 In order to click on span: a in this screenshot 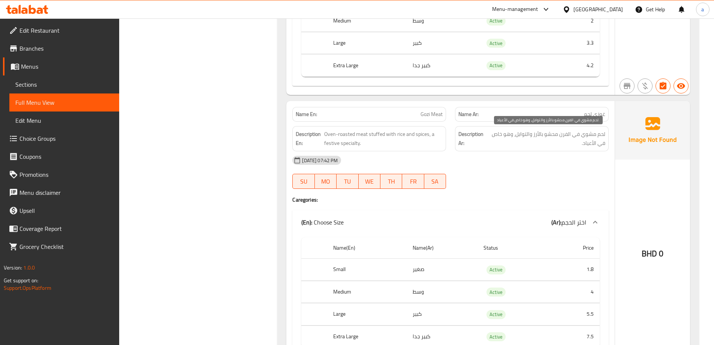, I will do `click(703, 9)`.